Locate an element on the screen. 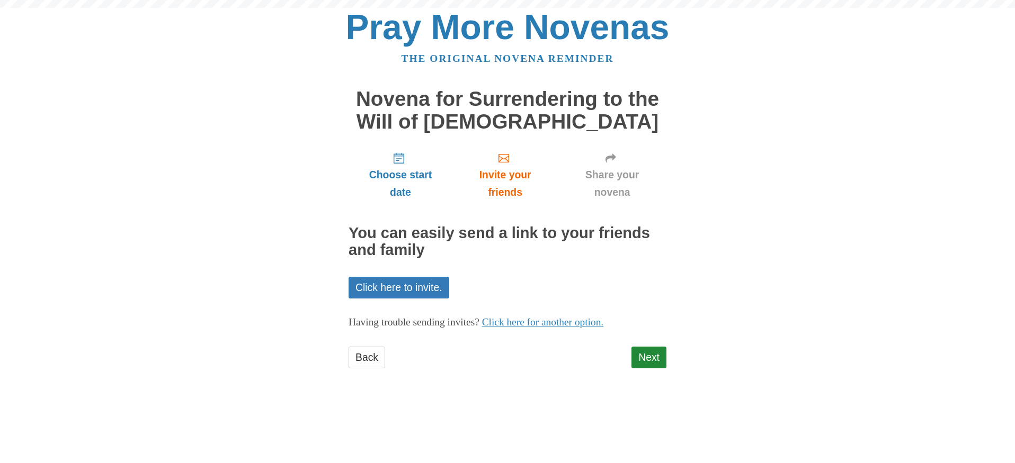 This screenshot has height=463, width=1015. span: Having trouble sending invites? is located at coordinates (414, 322).